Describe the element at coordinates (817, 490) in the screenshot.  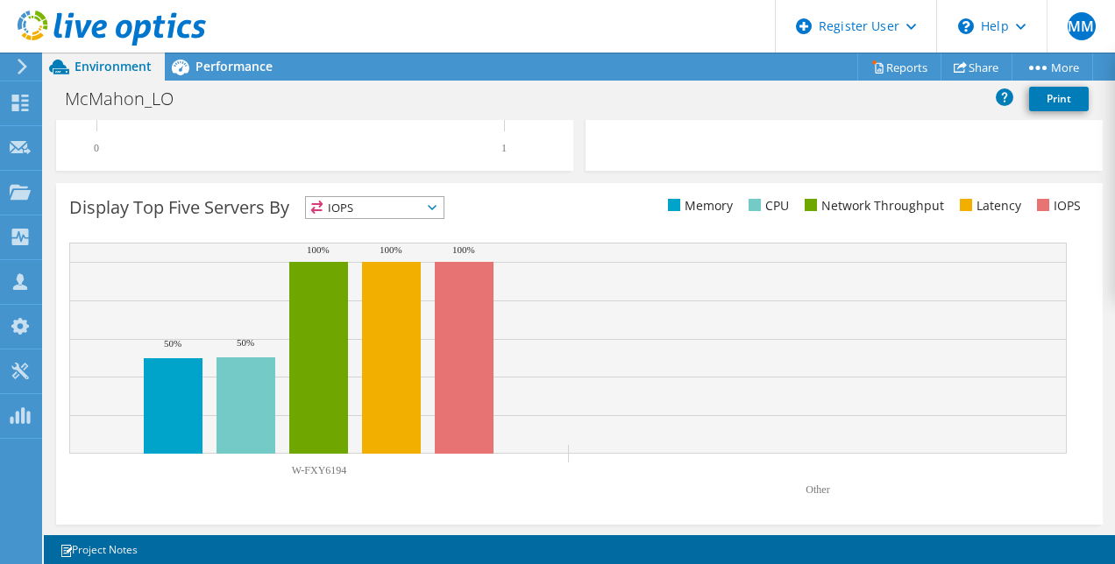
I see `text: Other` at that location.